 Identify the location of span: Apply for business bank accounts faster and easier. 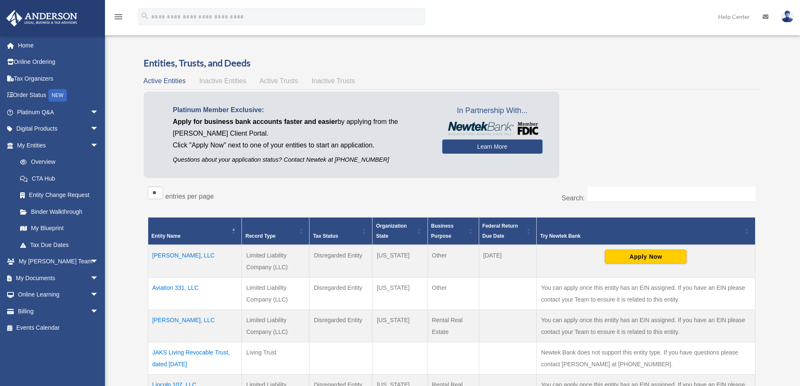
(255, 121).